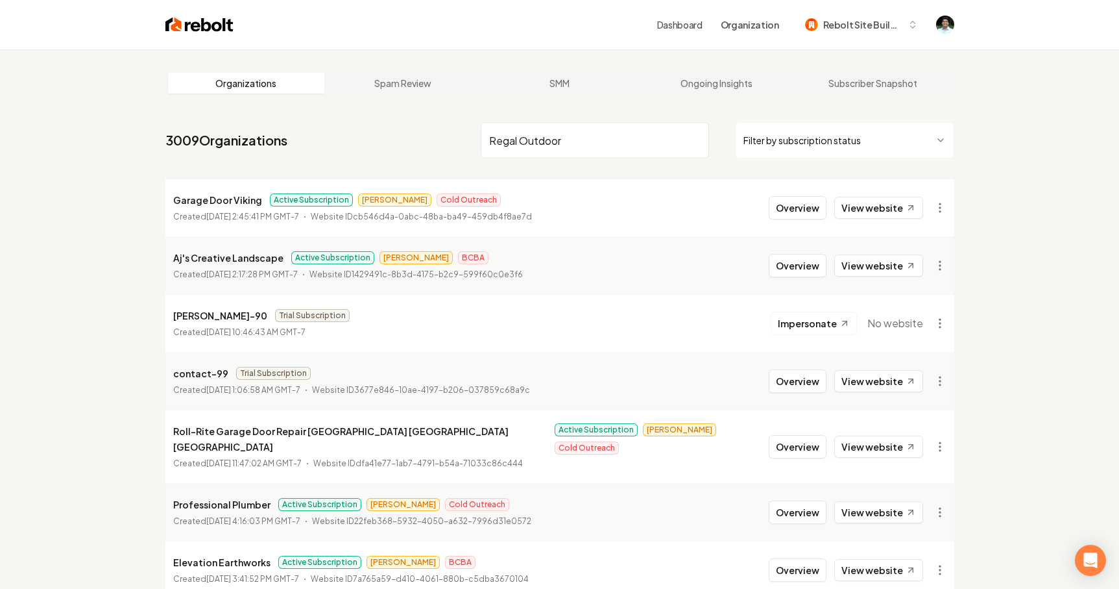 The height and width of the screenshot is (589, 1119). I want to click on p: Aj's Creative Landscape, so click(228, 258).